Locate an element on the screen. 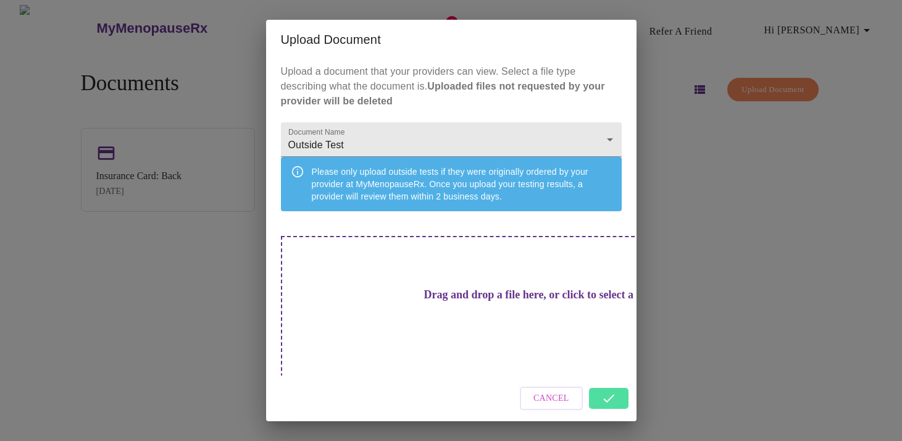 This screenshot has height=441, width=902. p: Upload a document that your providers can view. Select a file type describing what the document is. is located at coordinates (451, 86).